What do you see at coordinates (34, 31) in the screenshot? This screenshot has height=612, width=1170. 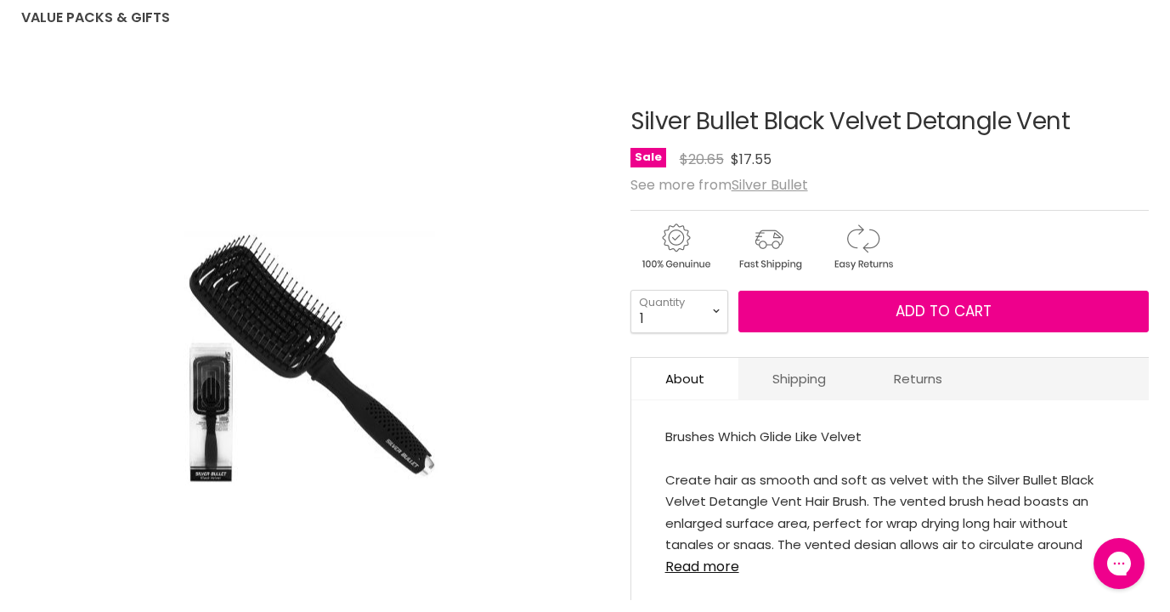 I see `button: Gorgias live chat` at bounding box center [34, 31].